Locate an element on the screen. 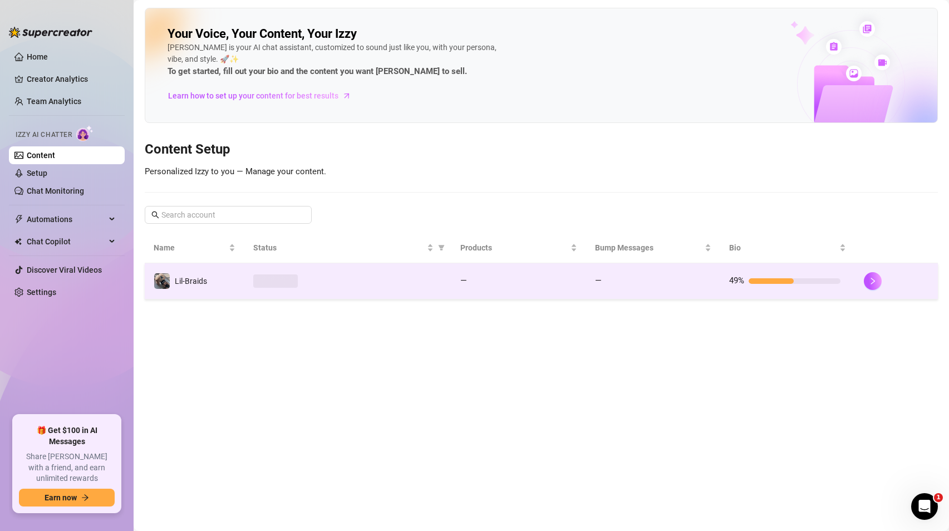  button: right is located at coordinates (872, 281).